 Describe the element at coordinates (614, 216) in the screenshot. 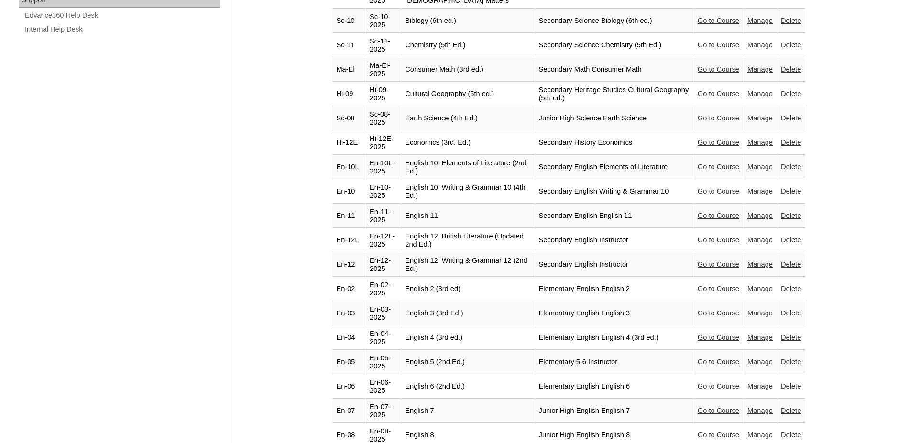

I see `td: Secondary English English 11` at that location.